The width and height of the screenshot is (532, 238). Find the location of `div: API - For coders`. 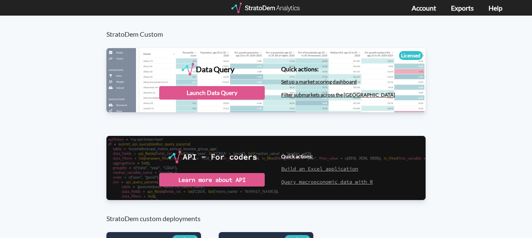

div: API - For coders is located at coordinates (220, 157).